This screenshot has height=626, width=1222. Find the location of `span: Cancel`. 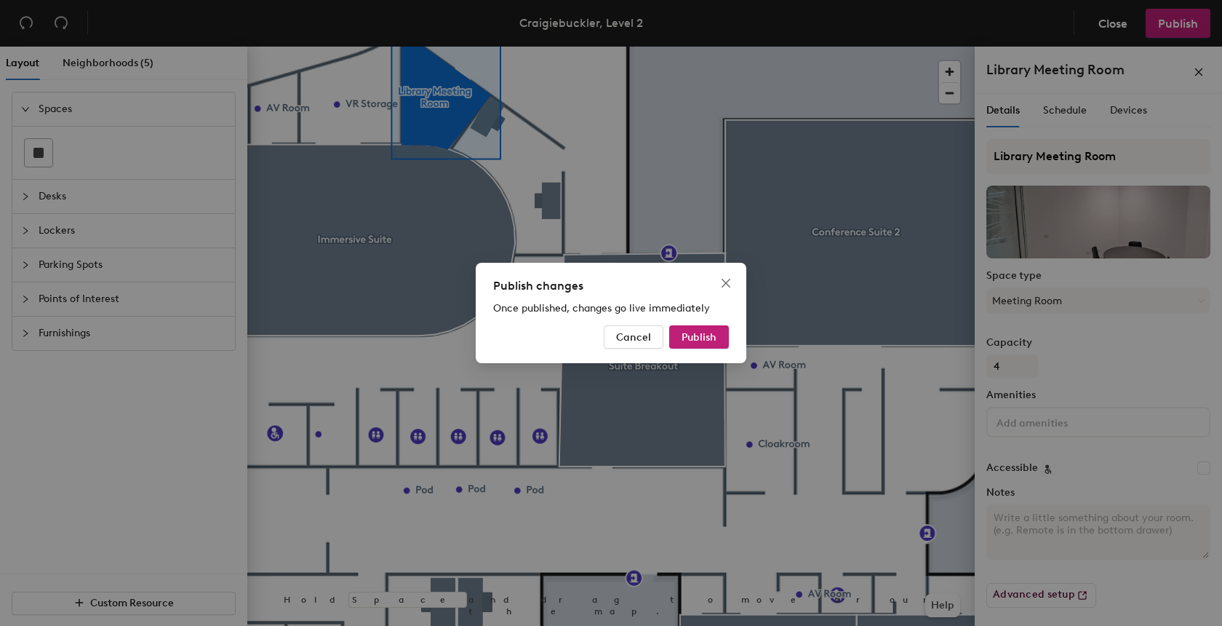

span: Cancel is located at coordinates (634, 337).